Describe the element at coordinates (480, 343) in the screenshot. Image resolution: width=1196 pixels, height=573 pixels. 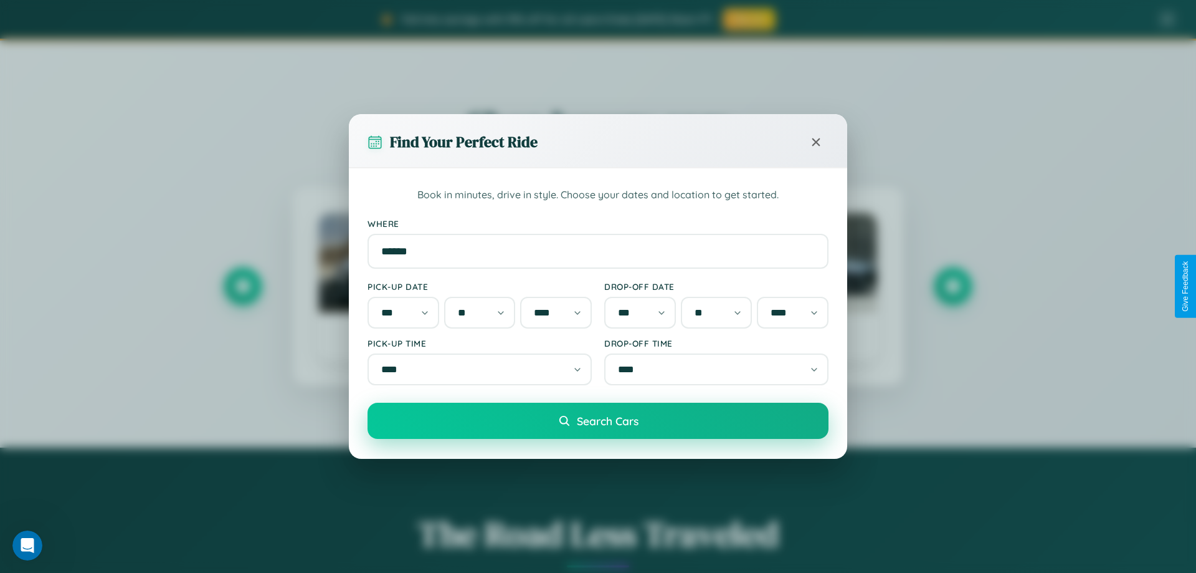
I see `label: Pick-up Time` at that location.